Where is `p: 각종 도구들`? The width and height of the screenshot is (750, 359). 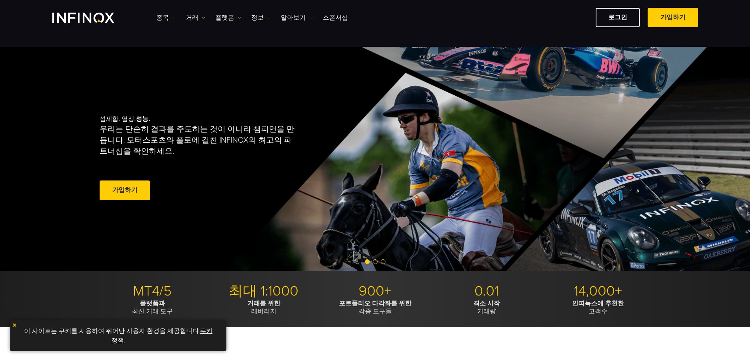 p: 각종 도구들 is located at coordinates (375, 307).